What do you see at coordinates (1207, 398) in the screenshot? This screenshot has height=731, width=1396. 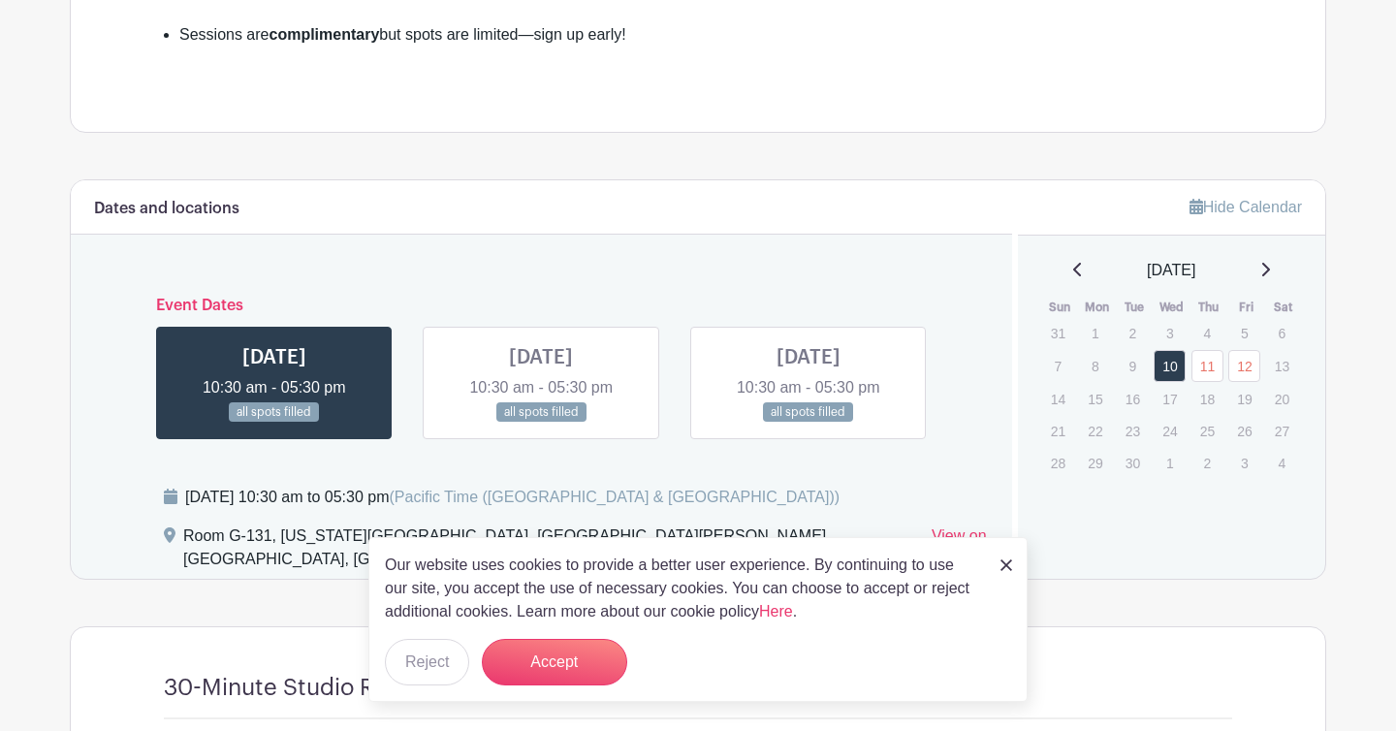 I see `p: 18` at bounding box center [1207, 398].